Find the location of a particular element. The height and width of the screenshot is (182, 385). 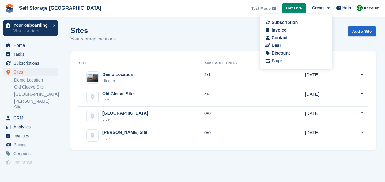

th: Available Units is located at coordinates (234, 63).